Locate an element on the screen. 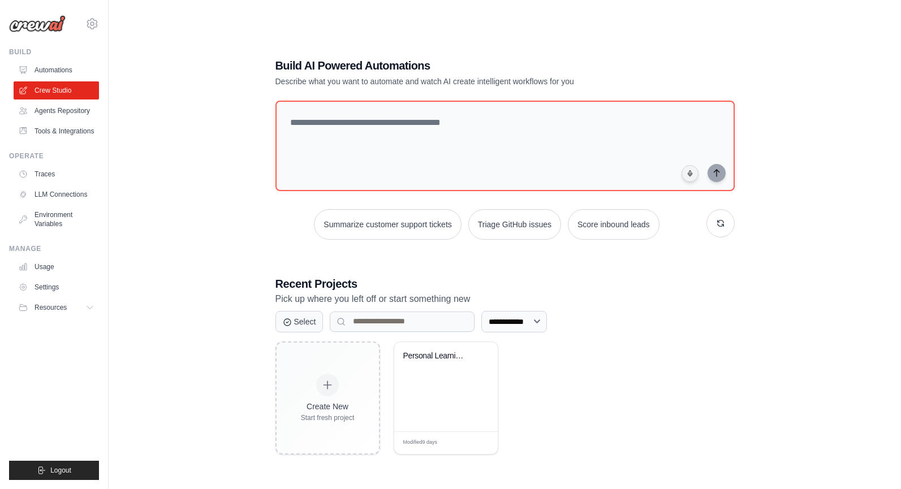 The image size is (901, 489). a: Tools & Integrations is located at coordinates (56, 131).